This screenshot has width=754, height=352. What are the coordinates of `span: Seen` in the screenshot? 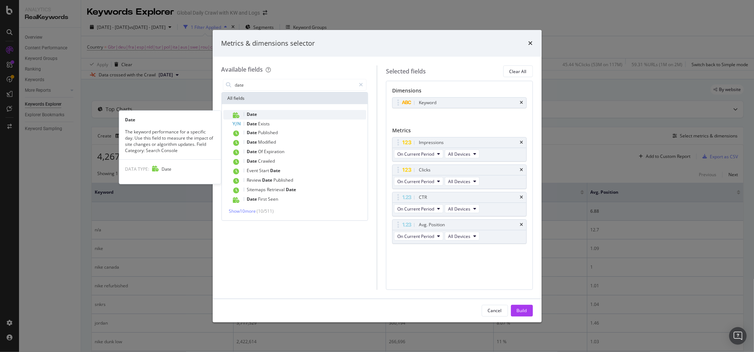 It's located at (274, 199).